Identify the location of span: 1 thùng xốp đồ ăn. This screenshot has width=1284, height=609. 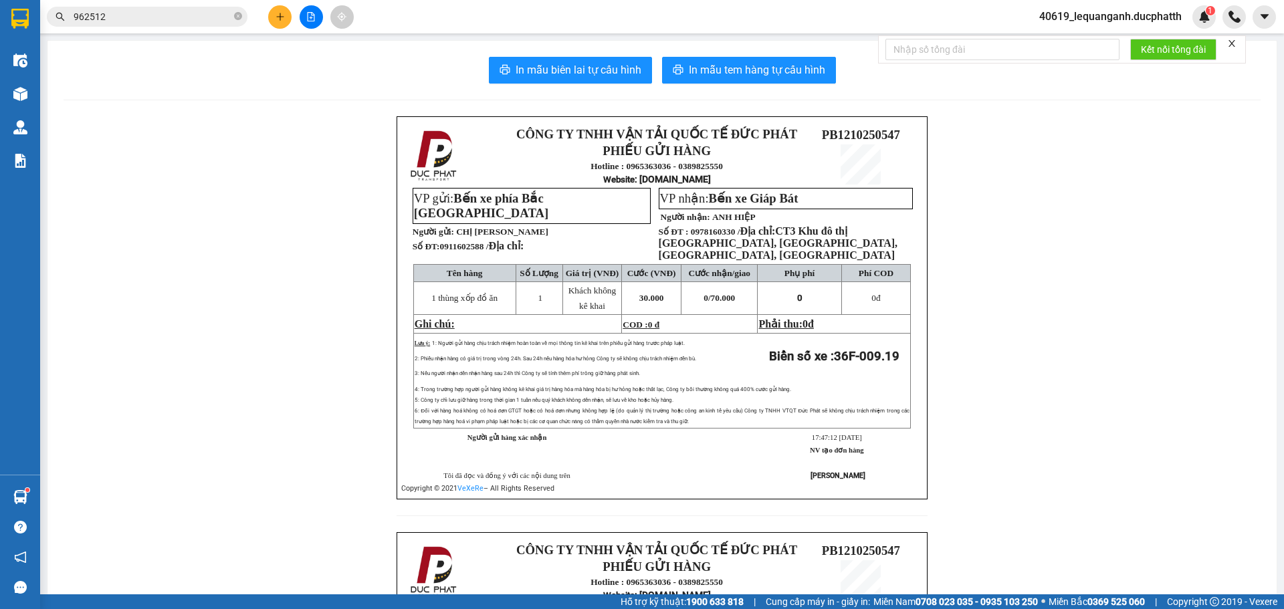
(464, 298).